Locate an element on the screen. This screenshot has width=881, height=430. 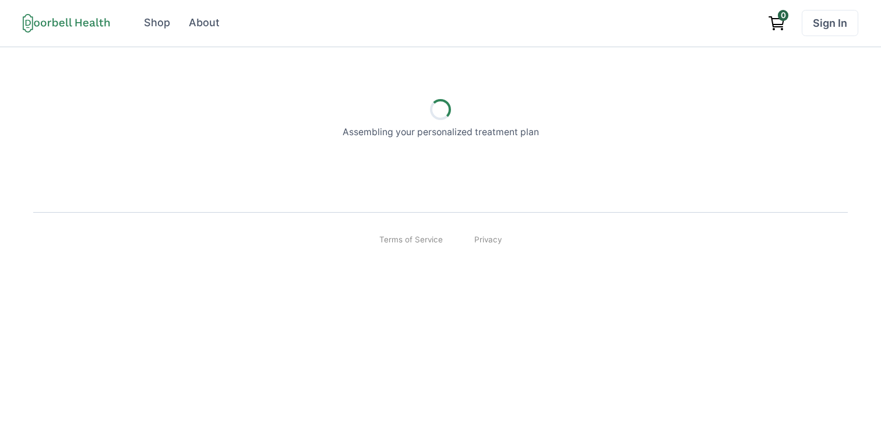
p: Assembling your personalized treatment plan is located at coordinates (440, 132).